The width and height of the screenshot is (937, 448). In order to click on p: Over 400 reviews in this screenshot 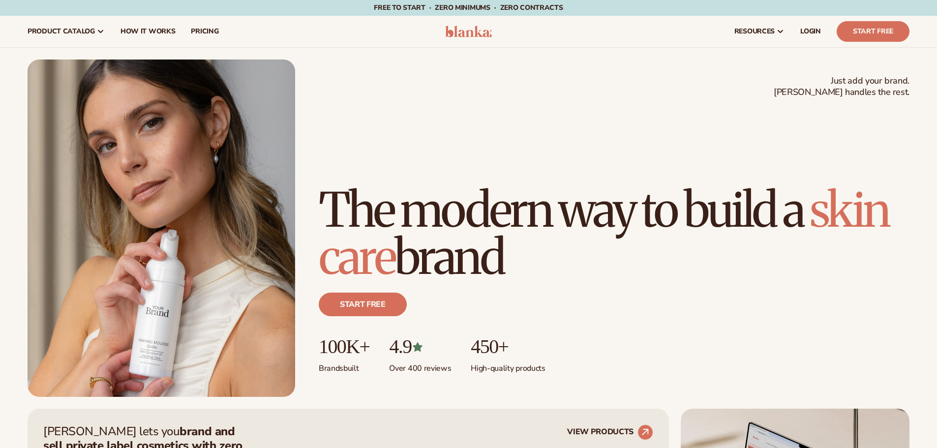, I will do `click(420, 366)`.